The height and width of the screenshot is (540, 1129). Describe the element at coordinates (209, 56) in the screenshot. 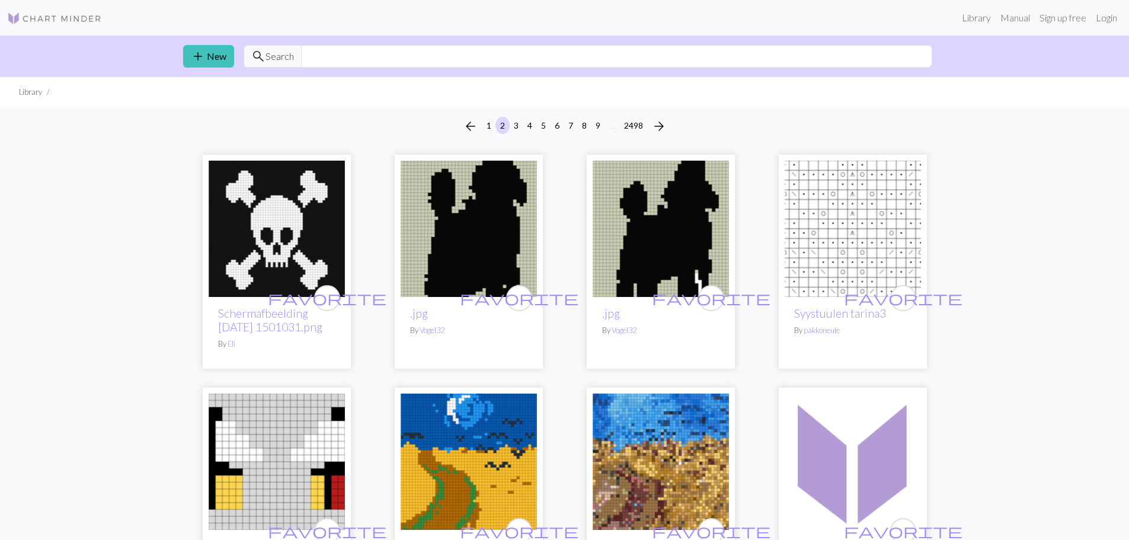

I see `a: New` at that location.